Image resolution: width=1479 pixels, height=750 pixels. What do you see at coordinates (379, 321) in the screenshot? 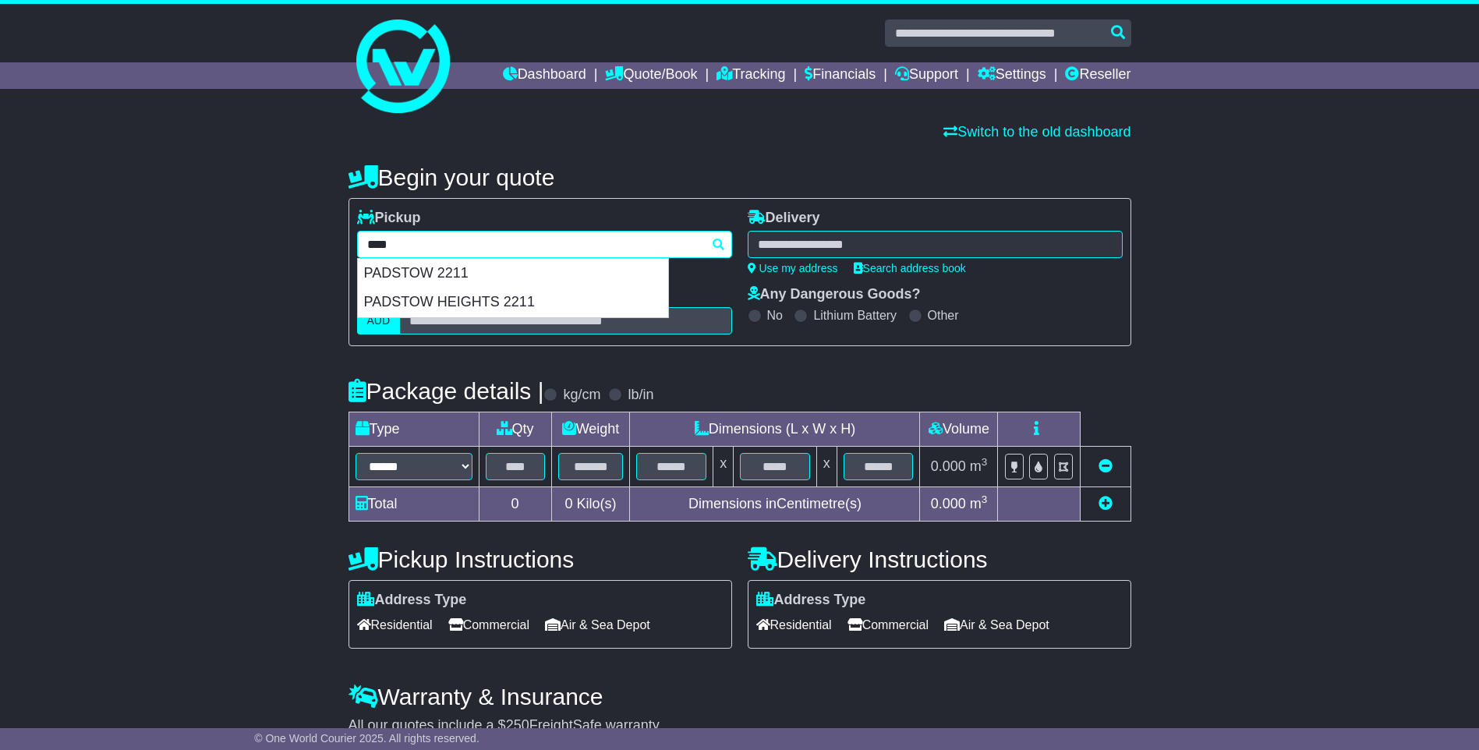
I see `label: AUD` at bounding box center [379, 321].